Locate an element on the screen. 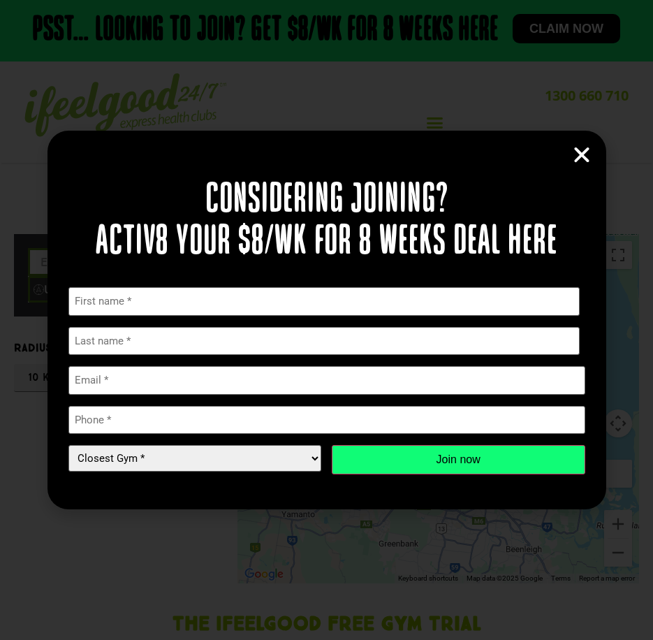 This screenshot has width=653, height=640. a: Close is located at coordinates (582, 155).